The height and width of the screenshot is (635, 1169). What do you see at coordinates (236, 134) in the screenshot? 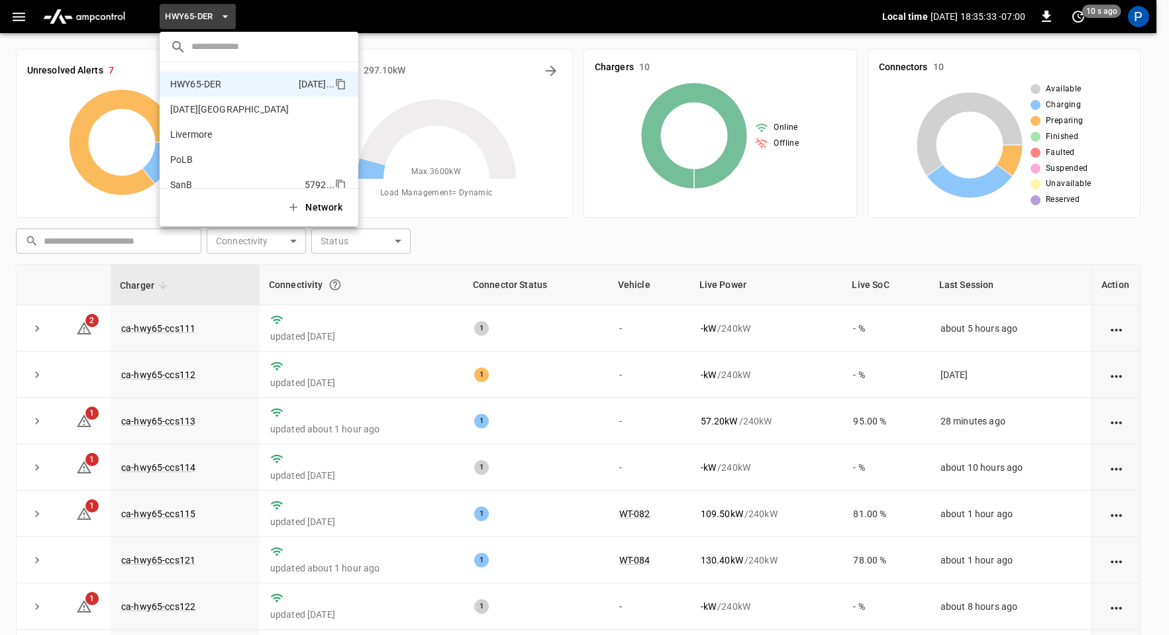
I see `p: Livermore` at bounding box center [236, 134].